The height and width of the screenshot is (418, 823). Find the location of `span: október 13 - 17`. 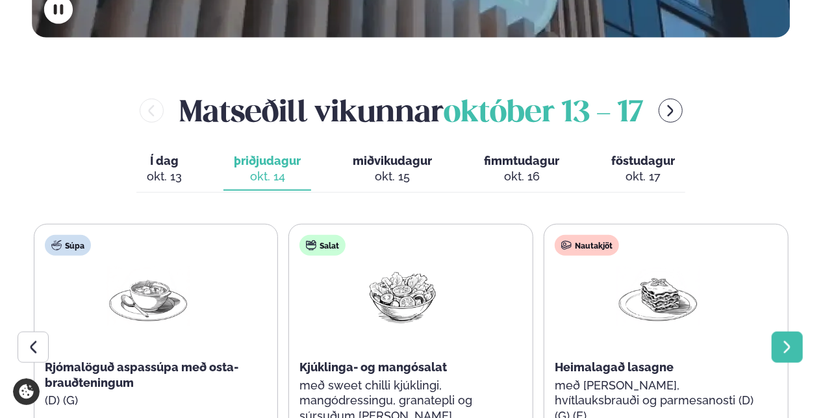

span: október 13 - 17 is located at coordinates (543, 114).